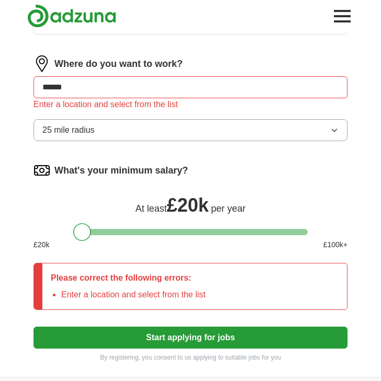 The image size is (381, 381). What do you see at coordinates (190, 130) in the screenshot?
I see `button: 25 mile radius` at bounding box center [190, 130].